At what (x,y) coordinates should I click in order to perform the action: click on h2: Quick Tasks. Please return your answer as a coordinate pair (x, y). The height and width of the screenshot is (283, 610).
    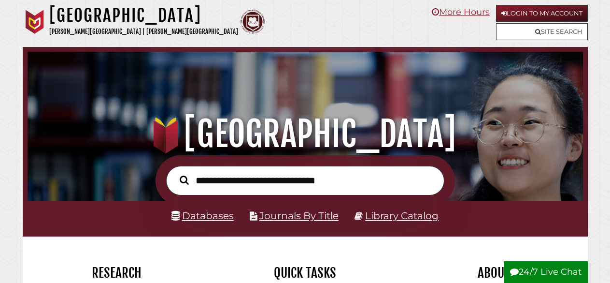
    Looking at the image, I should click on (305, 272).